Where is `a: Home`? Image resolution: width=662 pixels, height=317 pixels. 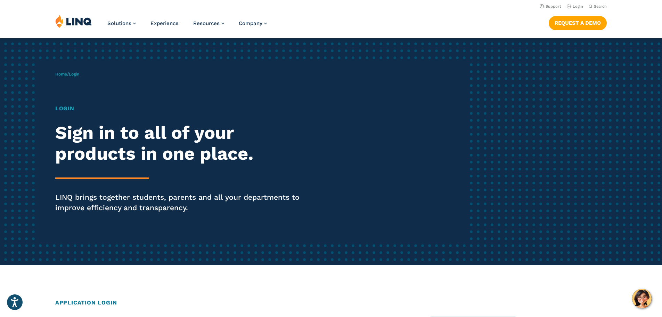 a: Home is located at coordinates (61, 74).